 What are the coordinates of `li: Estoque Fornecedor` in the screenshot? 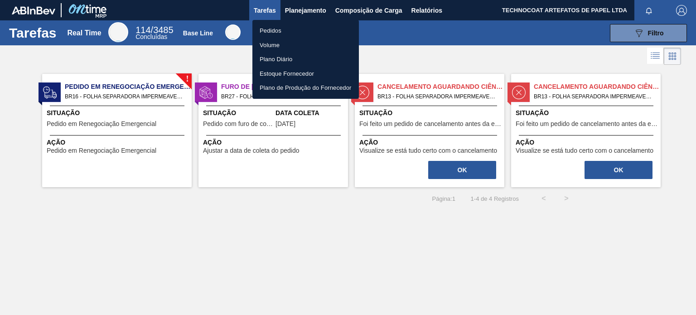 It's located at (305, 74).